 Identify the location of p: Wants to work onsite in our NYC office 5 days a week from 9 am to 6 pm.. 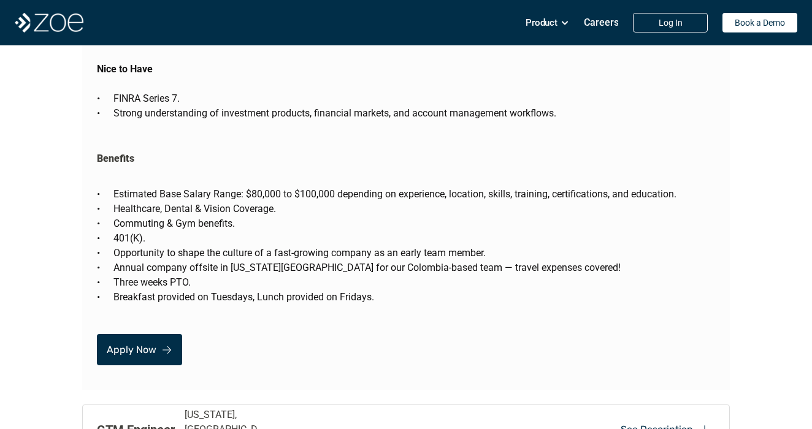
(414, 47).